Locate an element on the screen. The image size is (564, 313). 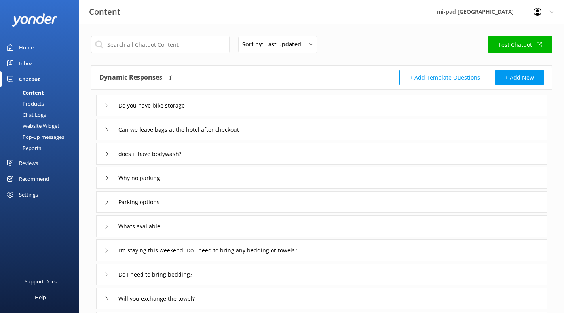
div: Settings is located at coordinates (28, 195).